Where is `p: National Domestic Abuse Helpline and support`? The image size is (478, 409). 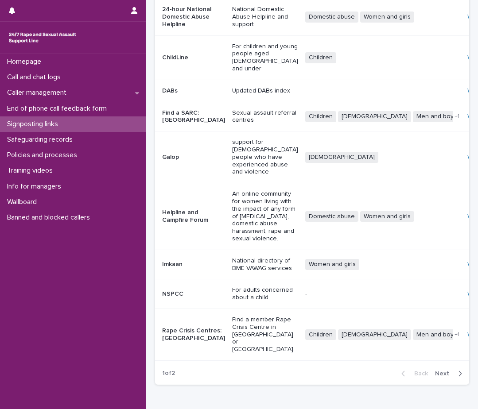
p: National Domestic Abuse Helpline and support is located at coordinates (265, 17).